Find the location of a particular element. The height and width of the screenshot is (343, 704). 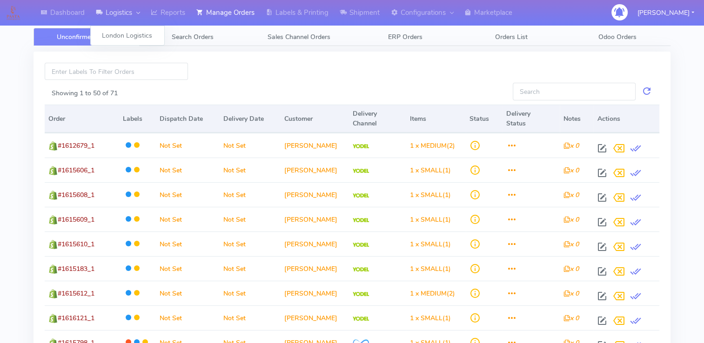

th: Delivery Date is located at coordinates (250, 119).